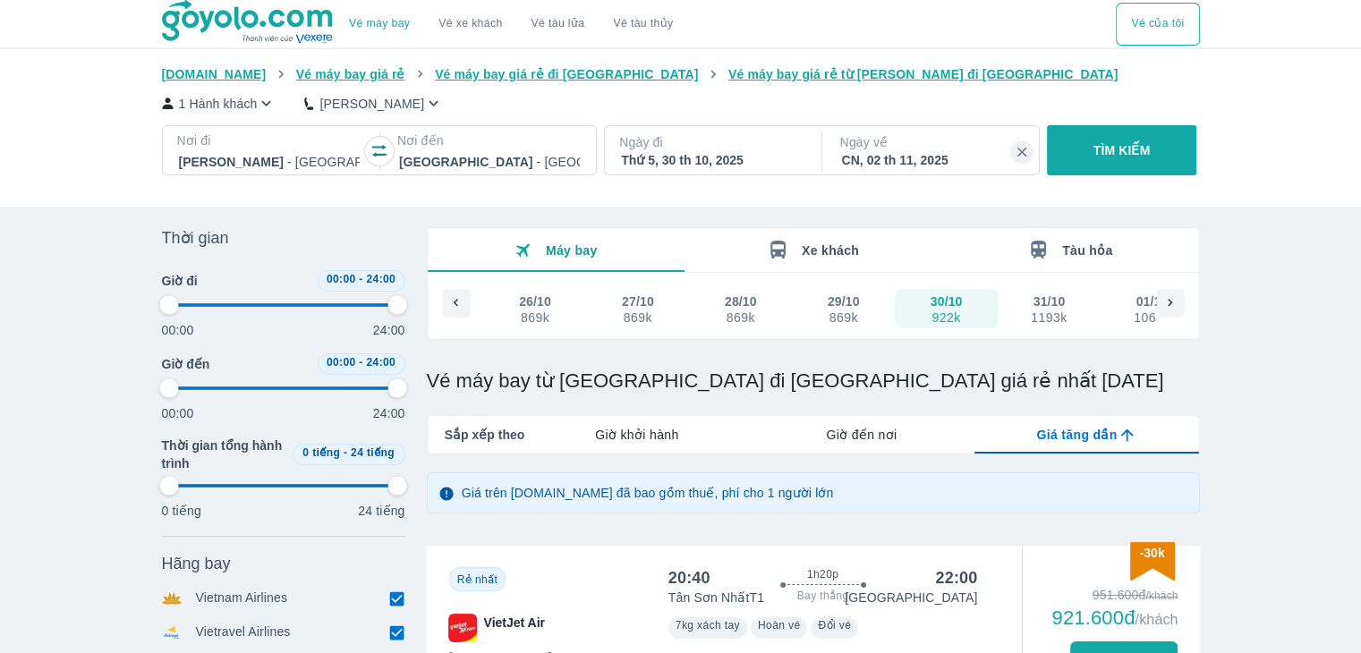 This screenshot has height=653, width=1361. Describe the element at coordinates (636, 435) in the screenshot. I see `span: Giờ khởi hành` at that location.